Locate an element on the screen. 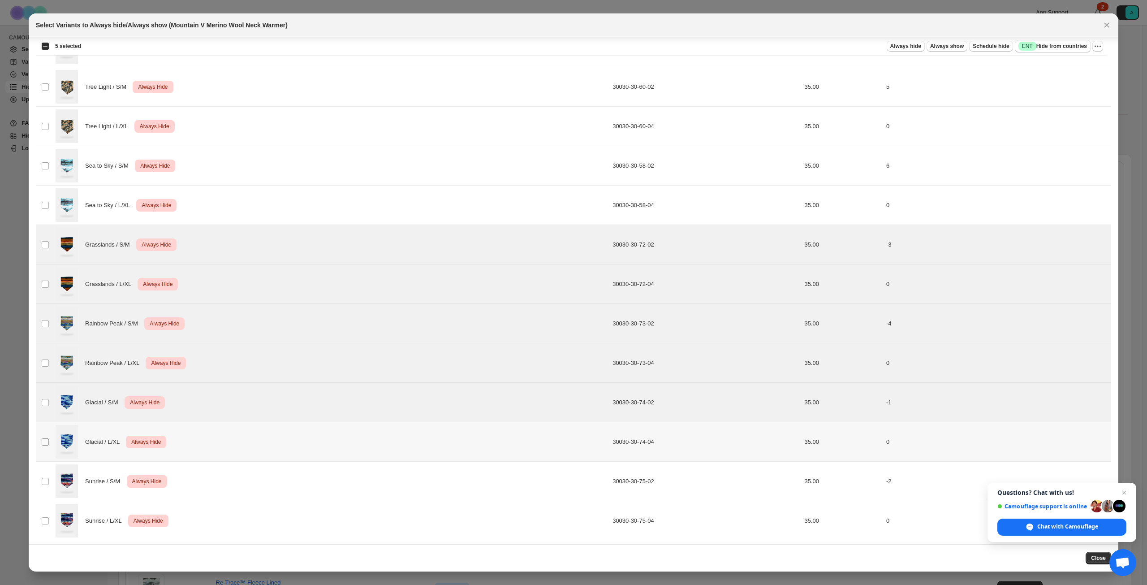  span: Camouflage support is online is located at coordinates (1042, 506).